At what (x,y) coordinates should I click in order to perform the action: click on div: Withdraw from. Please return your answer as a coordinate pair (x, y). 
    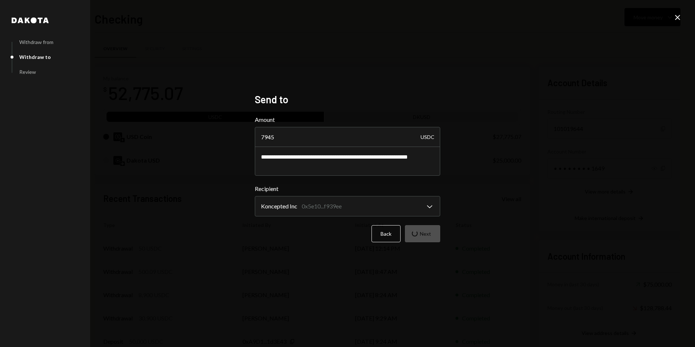
    Looking at the image, I should click on (36, 42).